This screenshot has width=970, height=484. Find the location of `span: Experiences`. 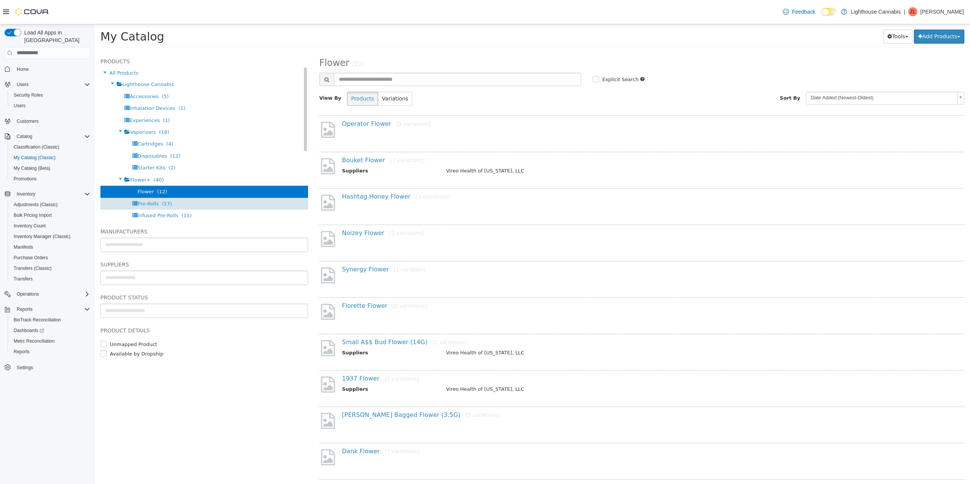

span: Experiences is located at coordinates (50, 96).